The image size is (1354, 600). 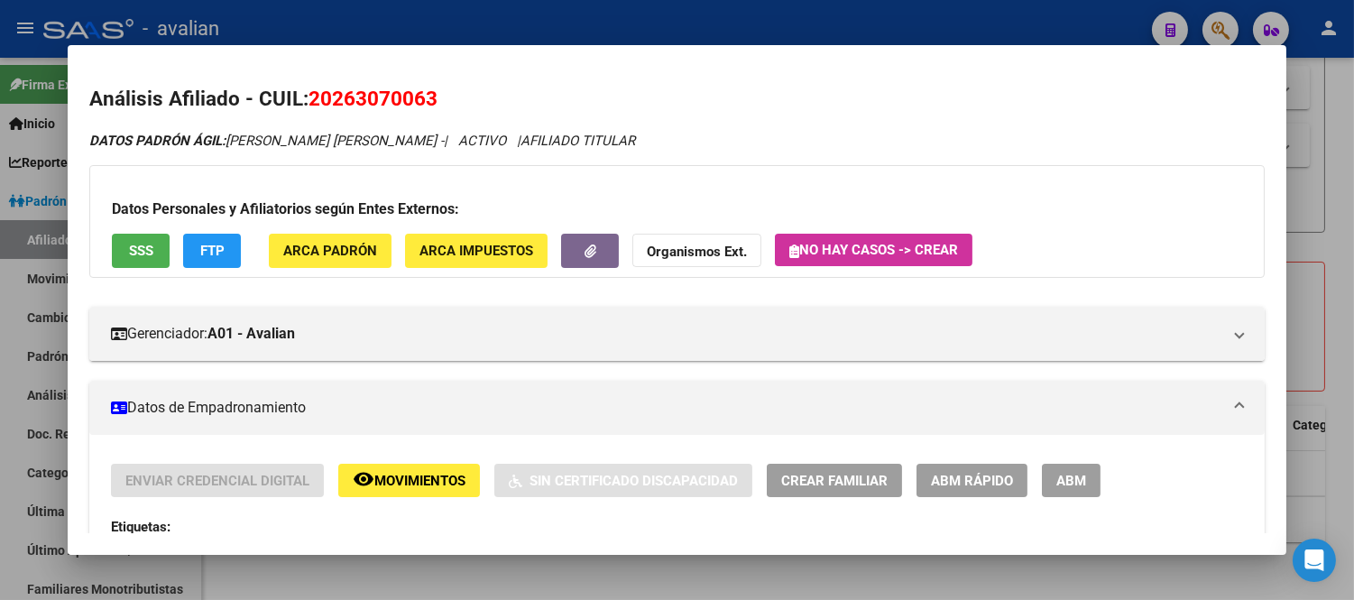 I want to click on mat-panel-title: Gerenciador:, so click(x=666, y=334).